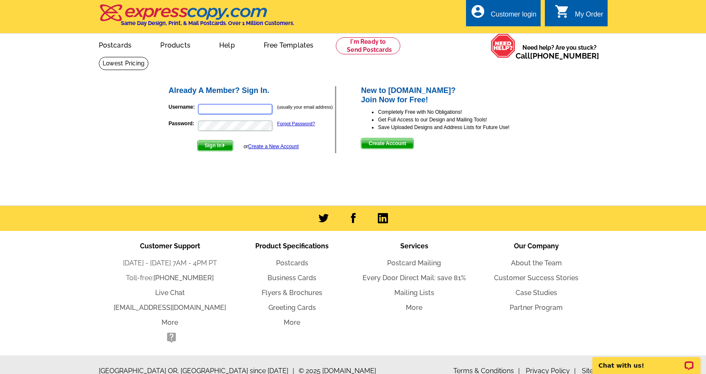 Image resolution: width=706 pixels, height=374 pixels. What do you see at coordinates (458, 112) in the screenshot?
I see `li: Completely Free with No Obligations!` at bounding box center [458, 112].